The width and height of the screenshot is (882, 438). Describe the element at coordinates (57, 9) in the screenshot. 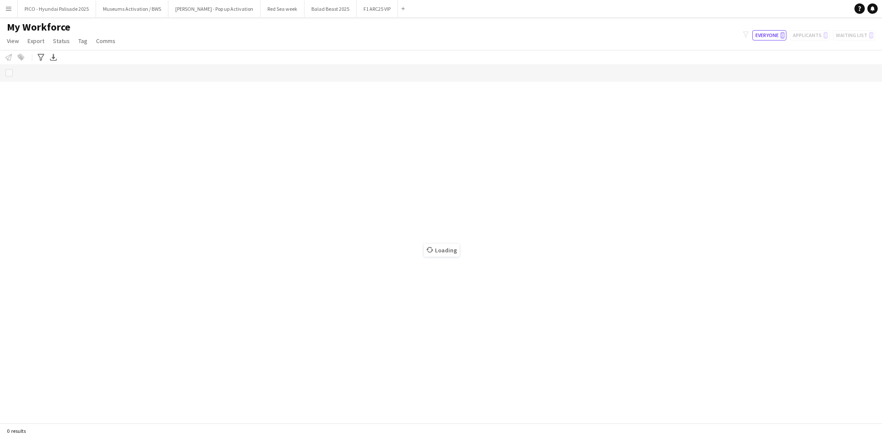

I see `button: PICO - Hyundai Palisade 2025` at that location.